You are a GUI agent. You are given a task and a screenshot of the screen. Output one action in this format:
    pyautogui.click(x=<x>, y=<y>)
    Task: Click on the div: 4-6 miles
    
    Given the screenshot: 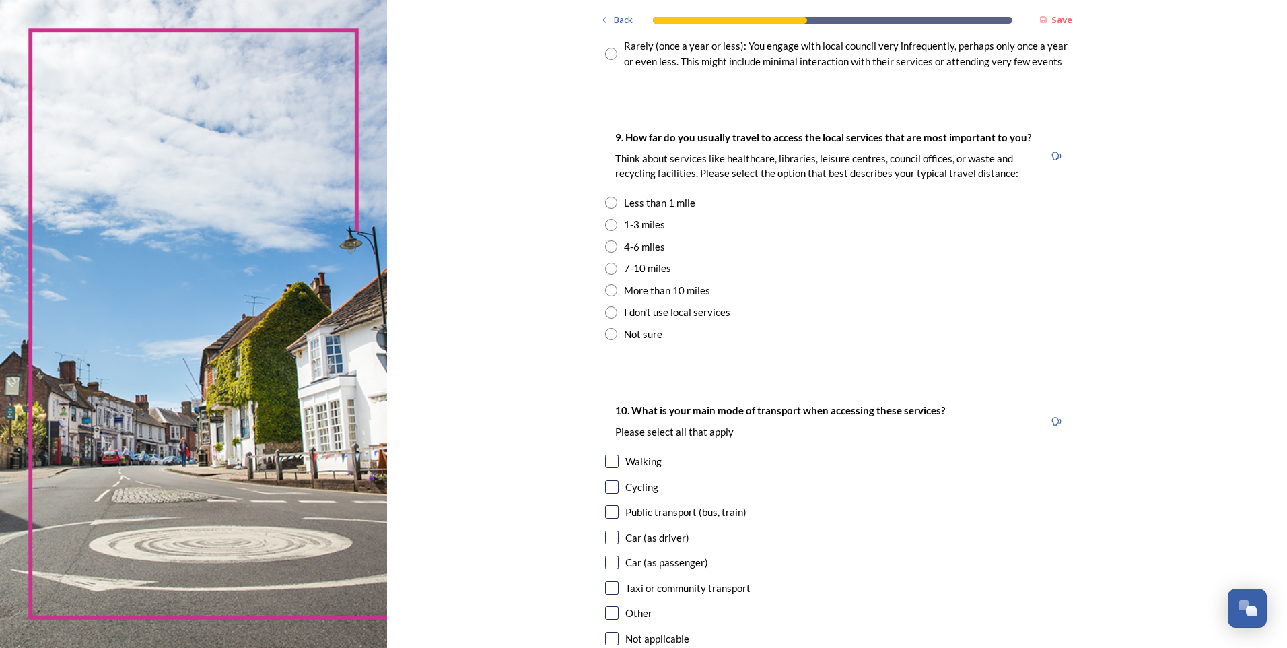 What is the action you would take?
    pyautogui.click(x=644, y=246)
    